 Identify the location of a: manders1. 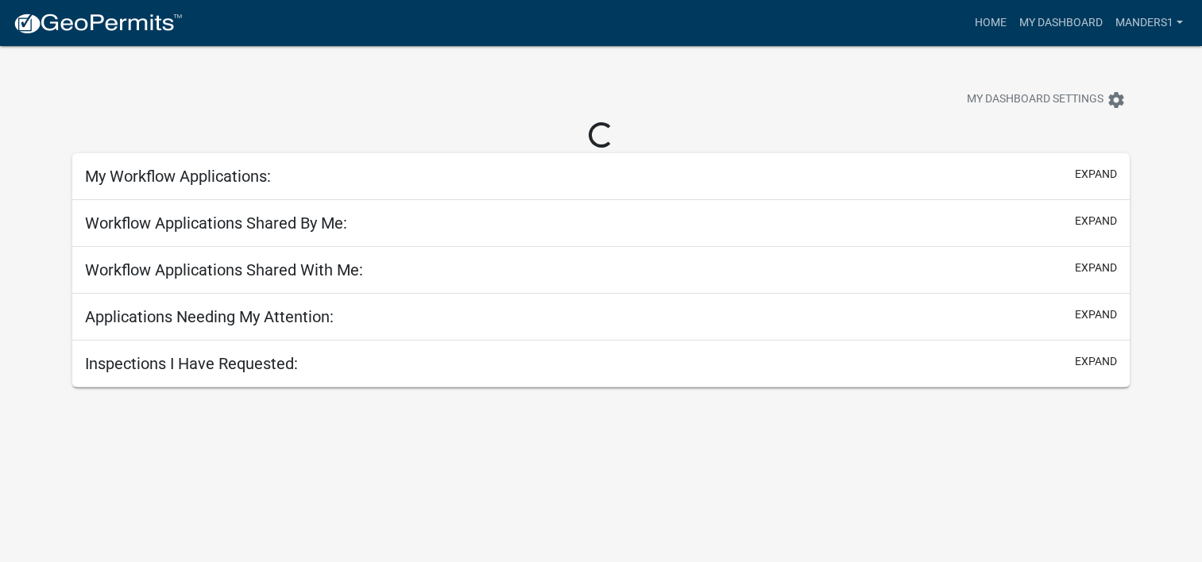
(1148, 23).